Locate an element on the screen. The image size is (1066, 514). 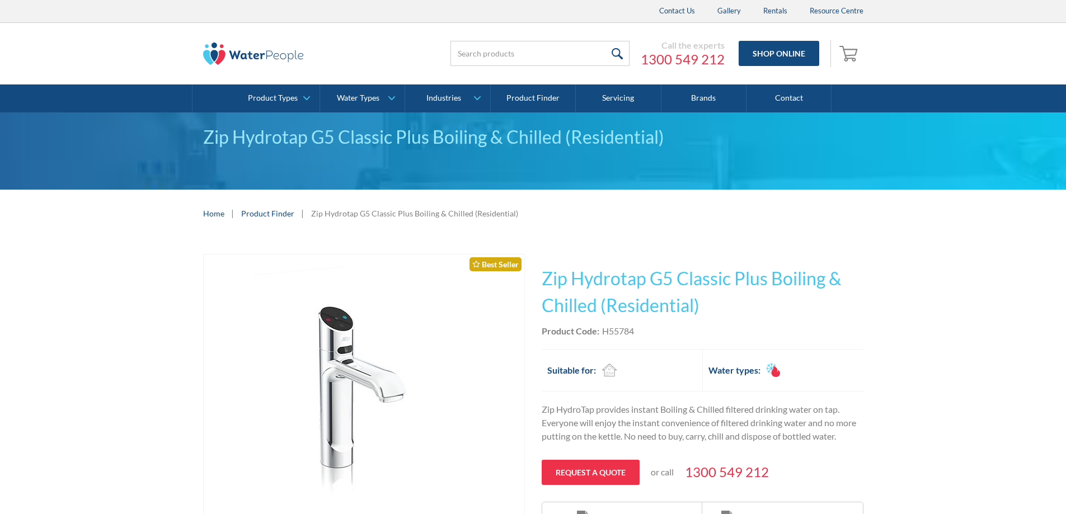
p: Zip HydroTap provides instant Boiling & Chilled filtered drinking water on tap. Everyone will enj... is located at coordinates (702, 423).